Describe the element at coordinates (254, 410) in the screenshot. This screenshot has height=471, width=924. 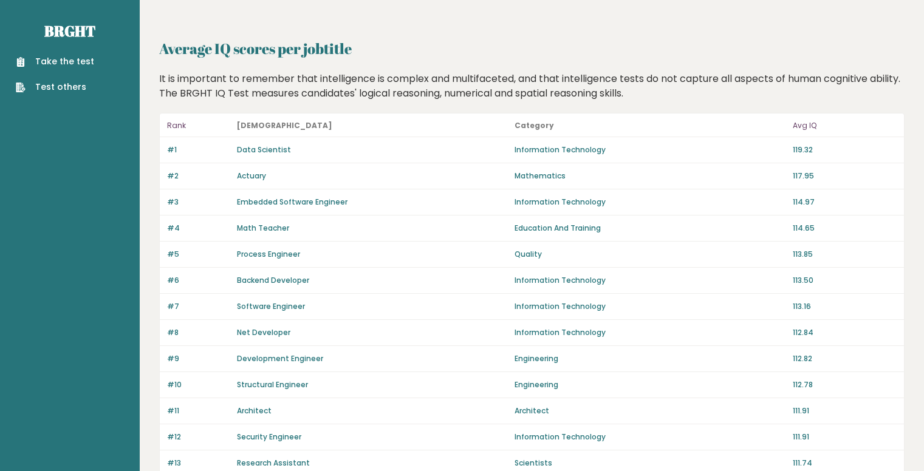
I see `a: Architect` at that location.